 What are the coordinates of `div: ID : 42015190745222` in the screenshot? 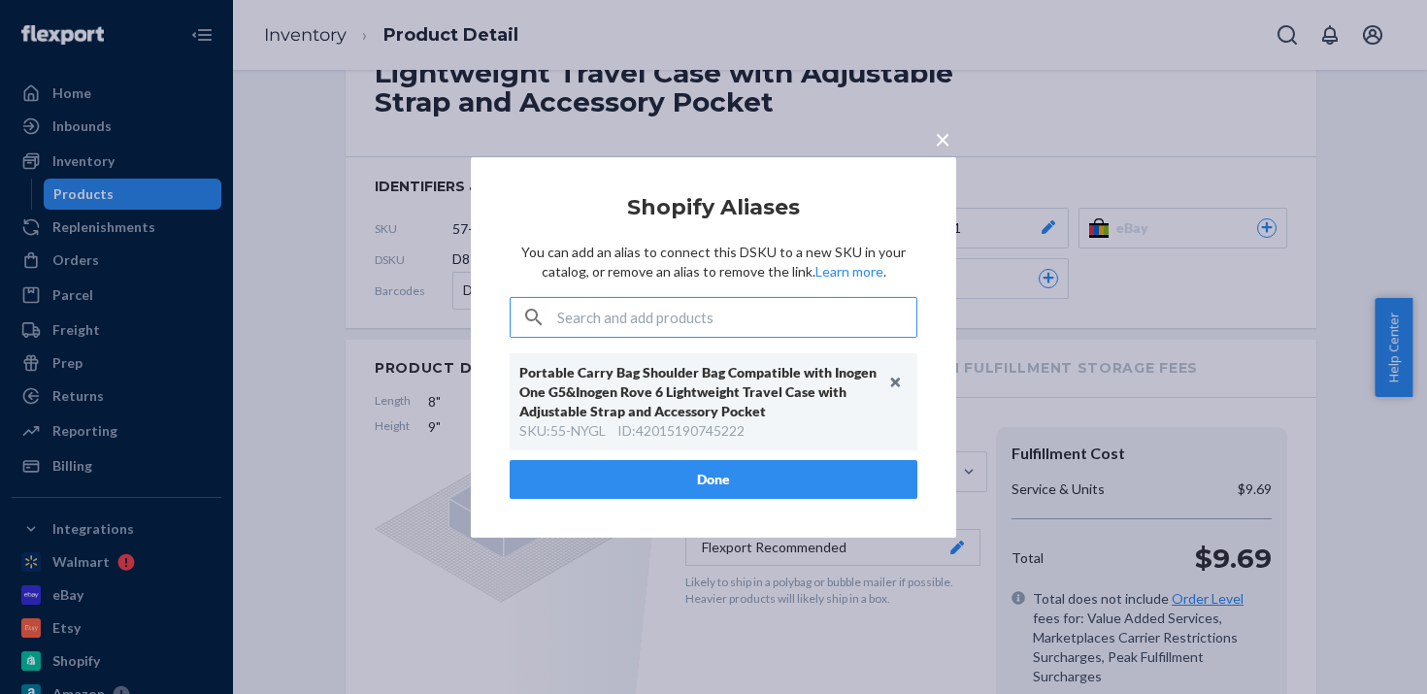 It's located at (680, 431).